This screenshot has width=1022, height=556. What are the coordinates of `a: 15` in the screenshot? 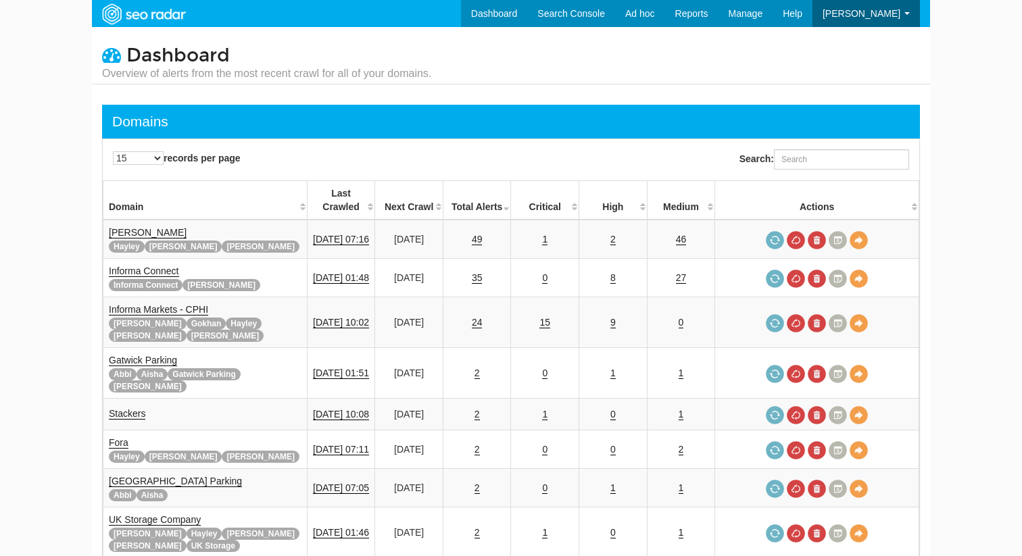 It's located at (545, 322).